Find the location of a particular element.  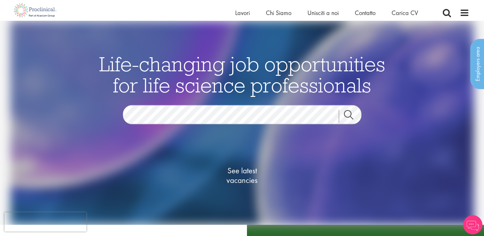

span: Lavori is located at coordinates (243, 13).